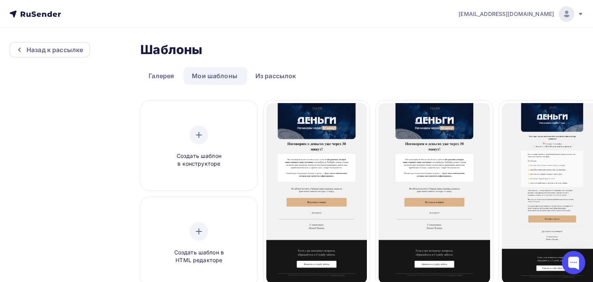 The height and width of the screenshot is (282, 593). I want to click on a: Из рассылок, so click(275, 76).